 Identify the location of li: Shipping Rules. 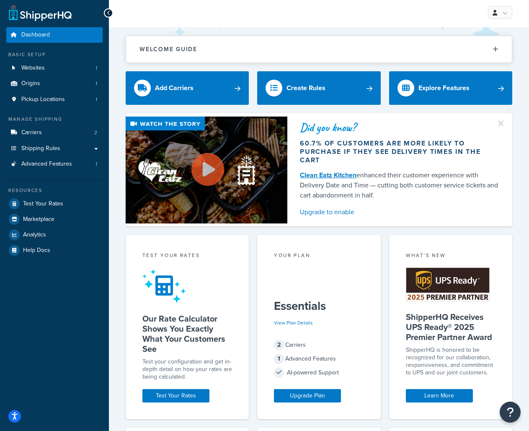
(54, 148).